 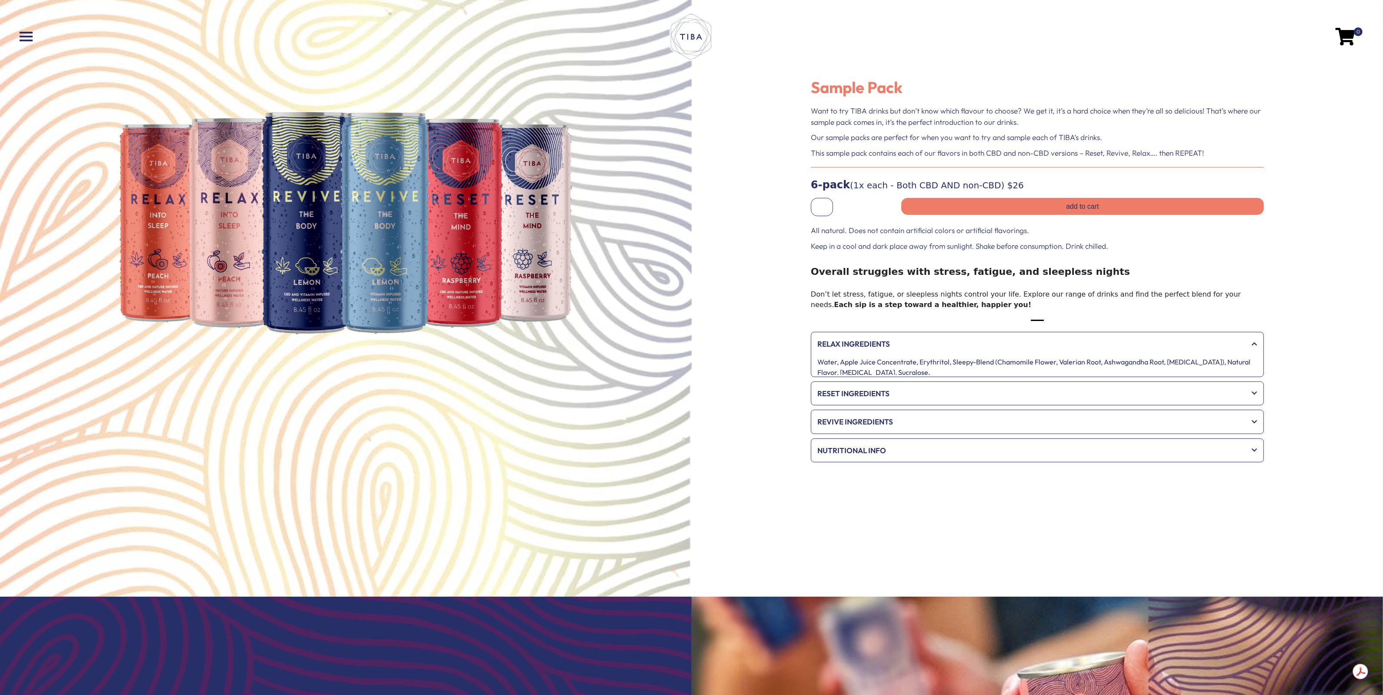 What do you see at coordinates (1345, 36) in the screenshot?
I see `a: 0` at bounding box center [1345, 36].